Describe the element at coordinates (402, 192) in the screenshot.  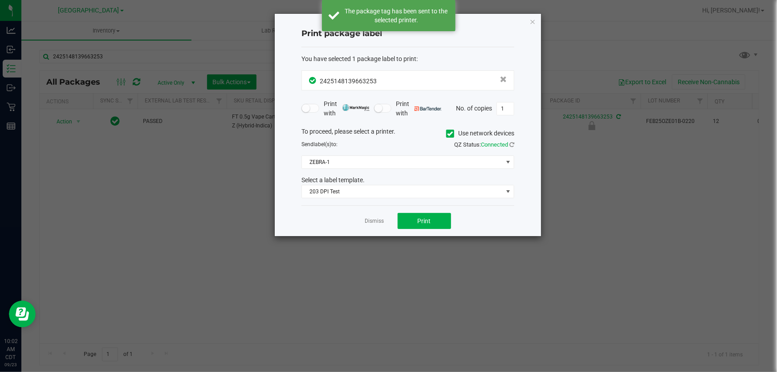
I see `span: 203 DPI Test` at that location.